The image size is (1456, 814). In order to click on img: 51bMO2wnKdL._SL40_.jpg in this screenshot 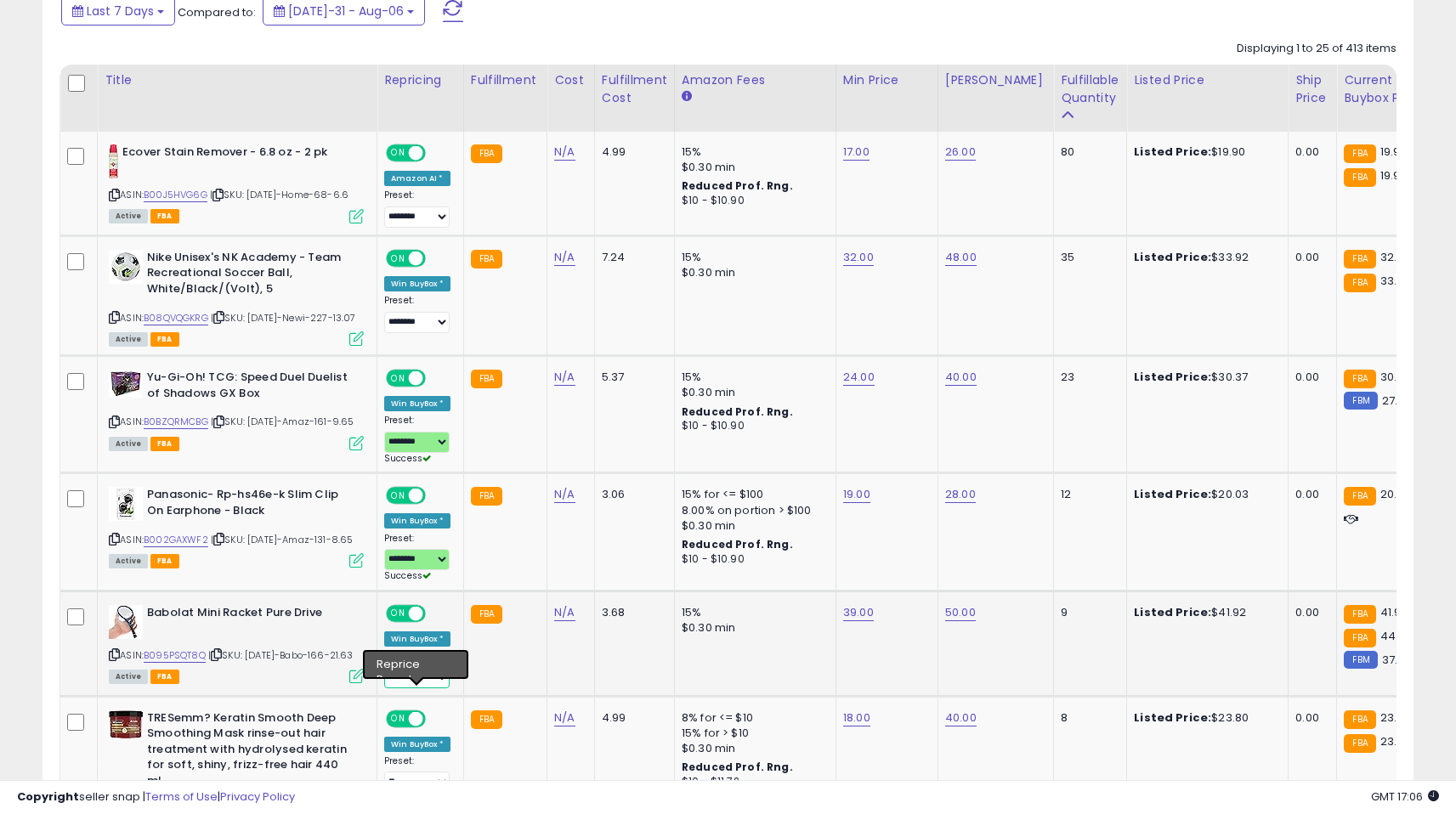, I will do `click(126, 383)`.